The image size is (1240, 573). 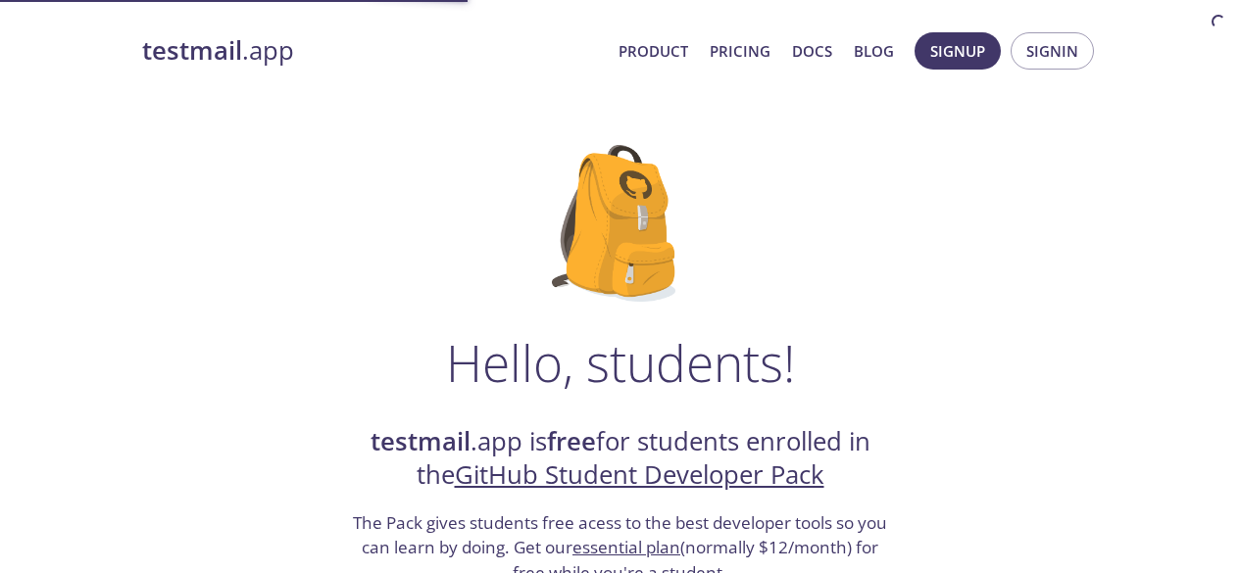 I want to click on span: Signin, so click(x=1052, y=51).